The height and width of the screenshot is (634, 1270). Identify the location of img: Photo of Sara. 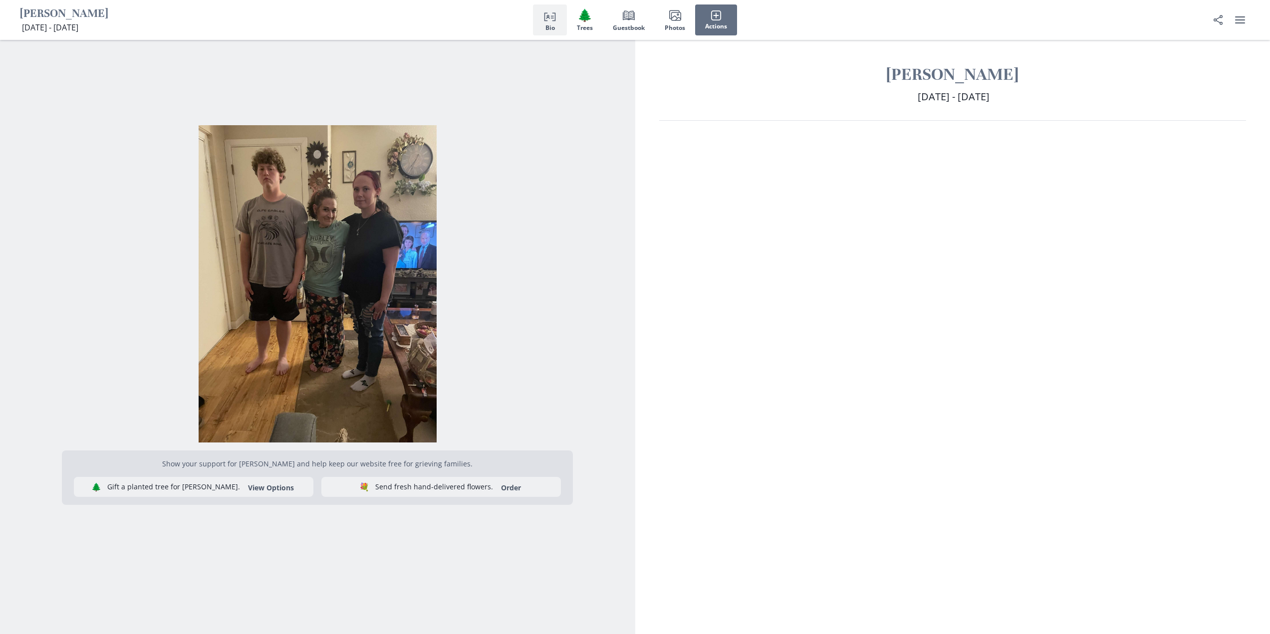
(317, 284).